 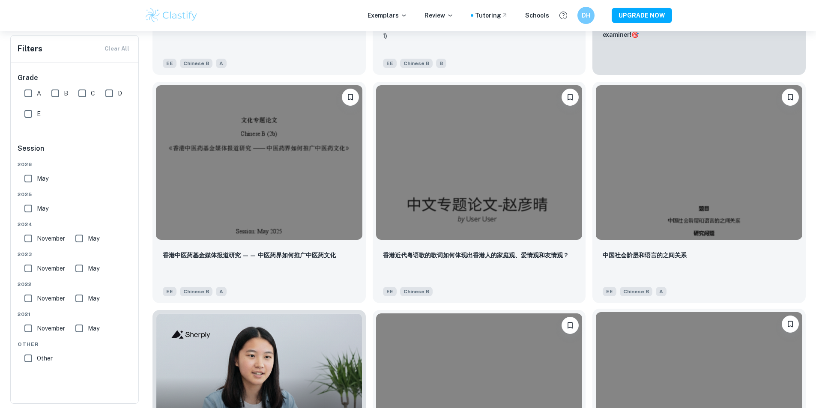 I want to click on p: Review, so click(x=439, y=15).